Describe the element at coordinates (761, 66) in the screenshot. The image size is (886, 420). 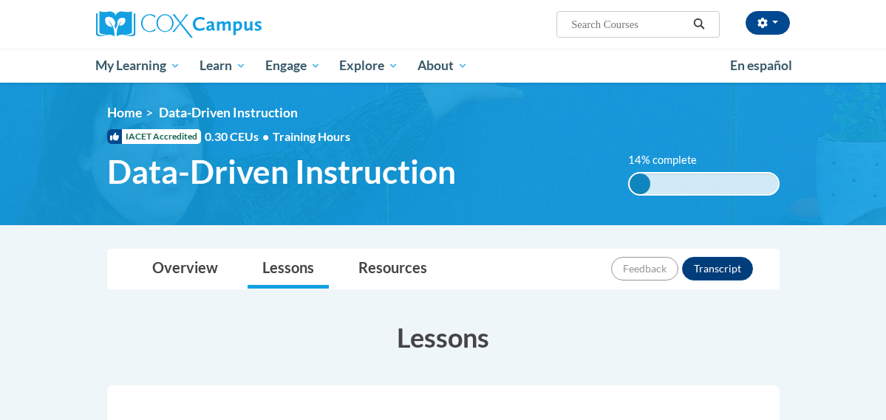
I see `a: En español` at that location.